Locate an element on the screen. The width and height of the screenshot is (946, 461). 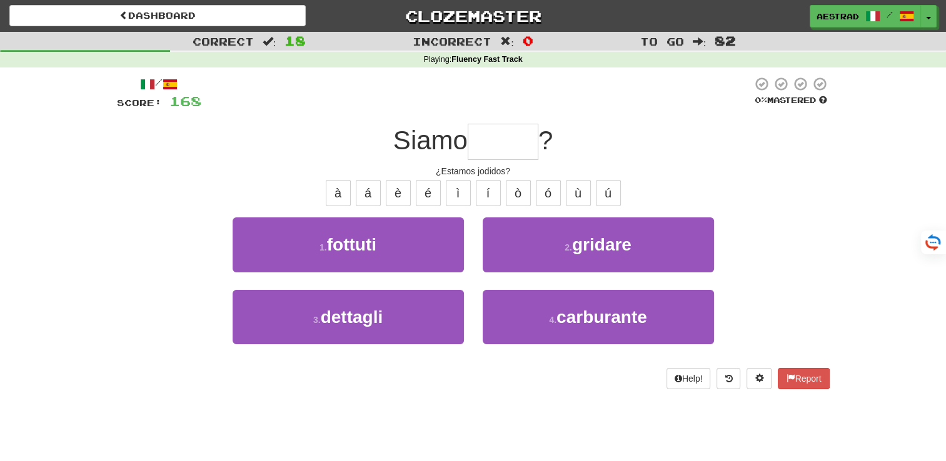
span: 0 % is located at coordinates (761, 100).